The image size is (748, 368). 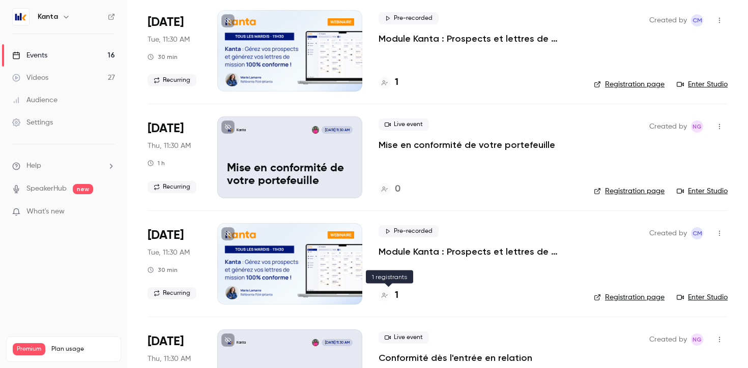 What do you see at coordinates (30, 78) in the screenshot?
I see `div: Videos` at bounding box center [30, 78].